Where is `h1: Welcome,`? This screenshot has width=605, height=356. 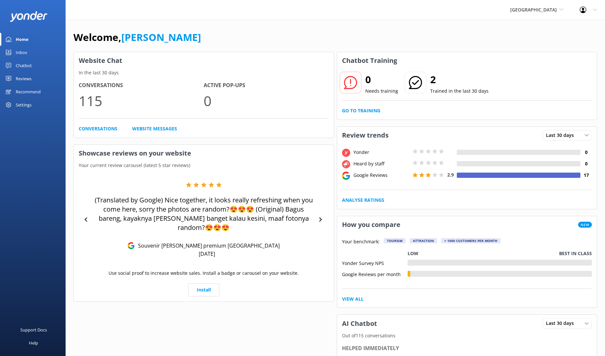 h1: Welcome, is located at coordinates (137, 37).